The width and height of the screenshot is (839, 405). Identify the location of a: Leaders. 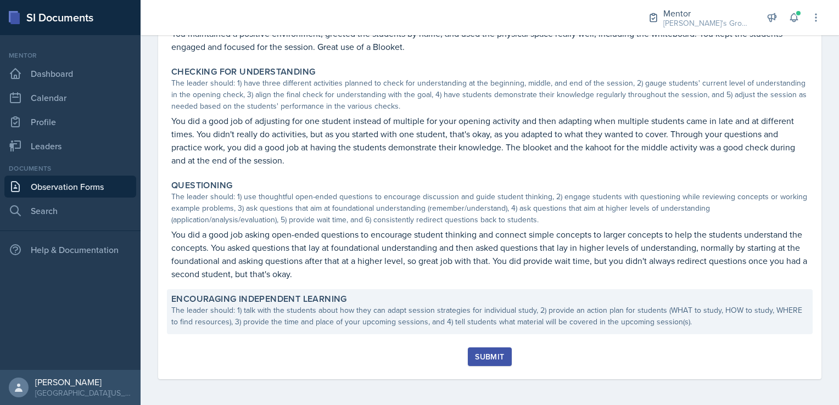
(70, 146).